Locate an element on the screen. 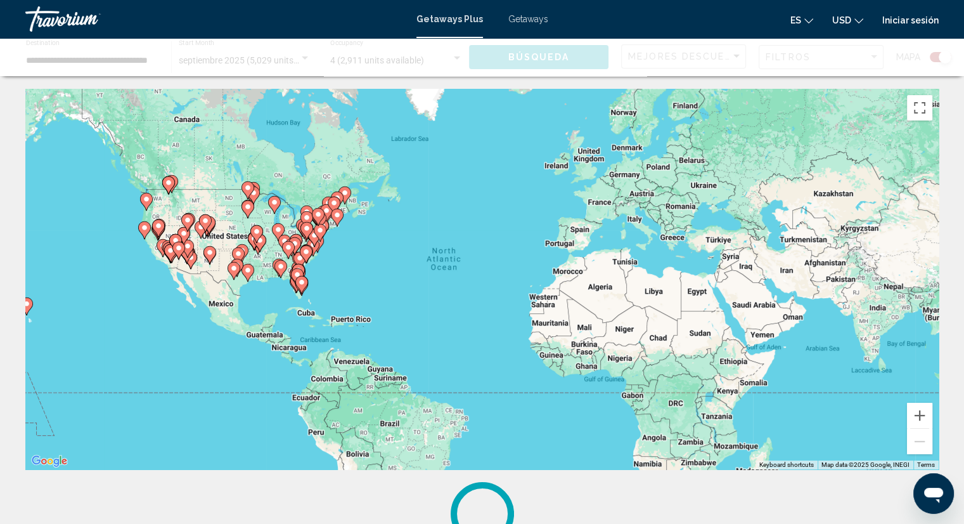 This screenshot has width=964, height=524. a: Open this area in Google Maps (opens a new window) is located at coordinates (49, 461).